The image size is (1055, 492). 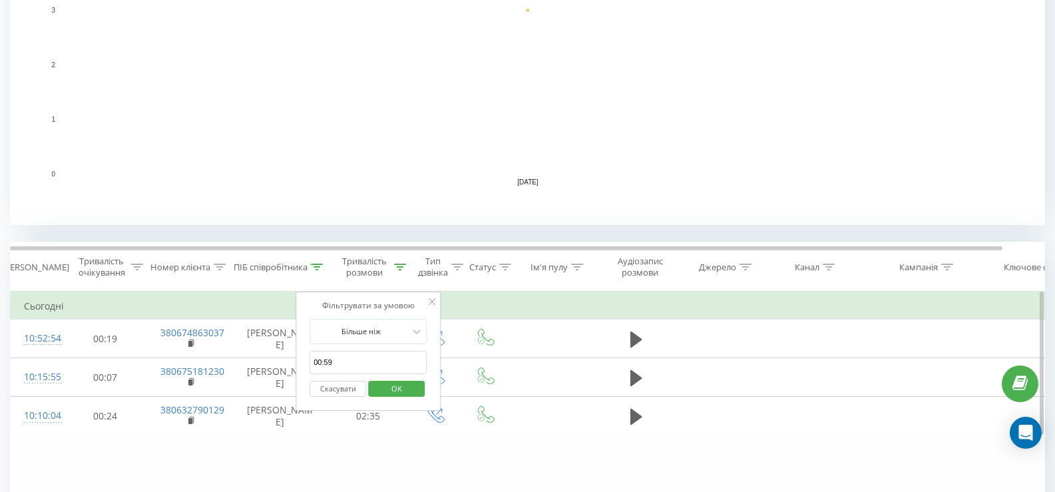 What do you see at coordinates (180, 267) in the screenshot?
I see `div: Номер клієнта` at bounding box center [180, 267].